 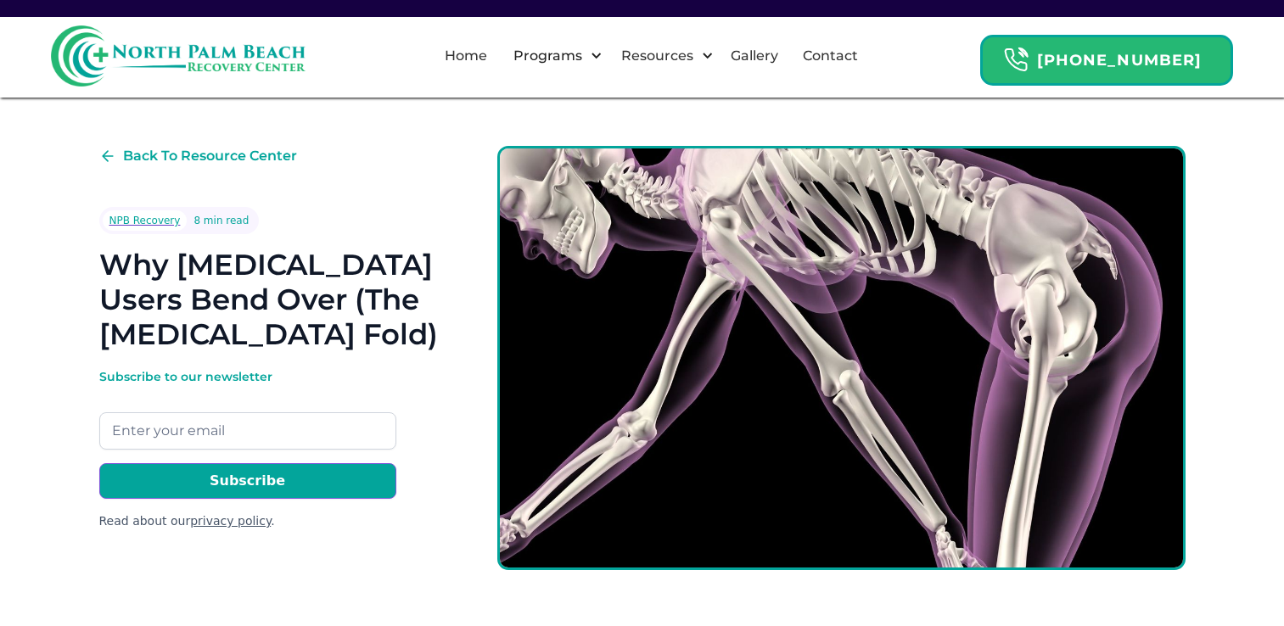 What do you see at coordinates (248, 521) in the screenshot?
I see `div: Read about our .` at bounding box center [248, 521].